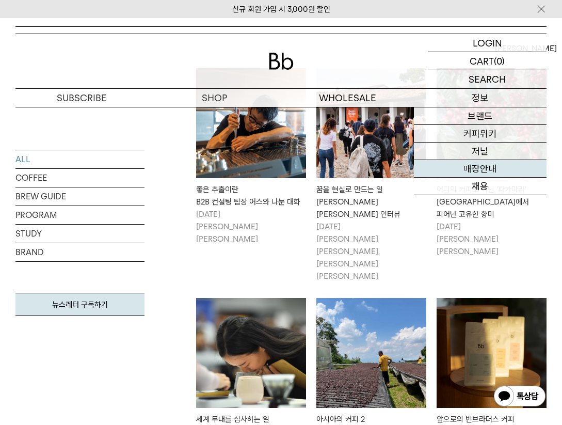 The height and width of the screenshot is (425, 562). I want to click on a: SUBSCRIBE, so click(82, 98).